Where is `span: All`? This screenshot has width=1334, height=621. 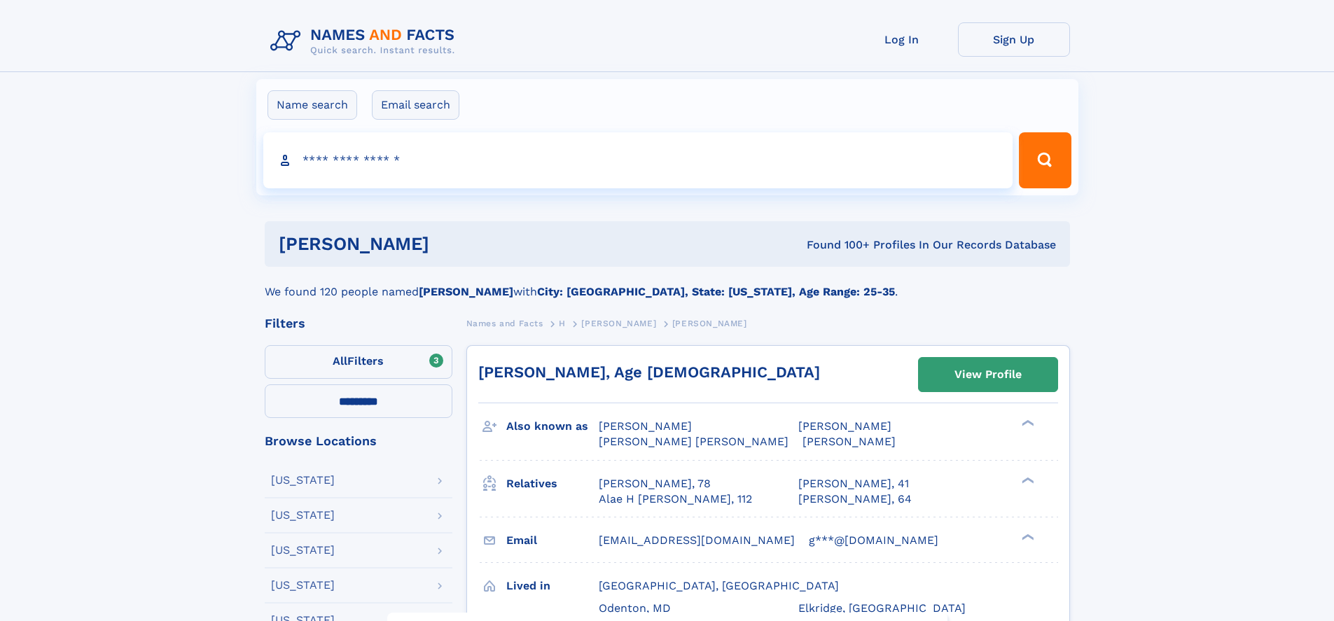
span: All is located at coordinates (340, 361).